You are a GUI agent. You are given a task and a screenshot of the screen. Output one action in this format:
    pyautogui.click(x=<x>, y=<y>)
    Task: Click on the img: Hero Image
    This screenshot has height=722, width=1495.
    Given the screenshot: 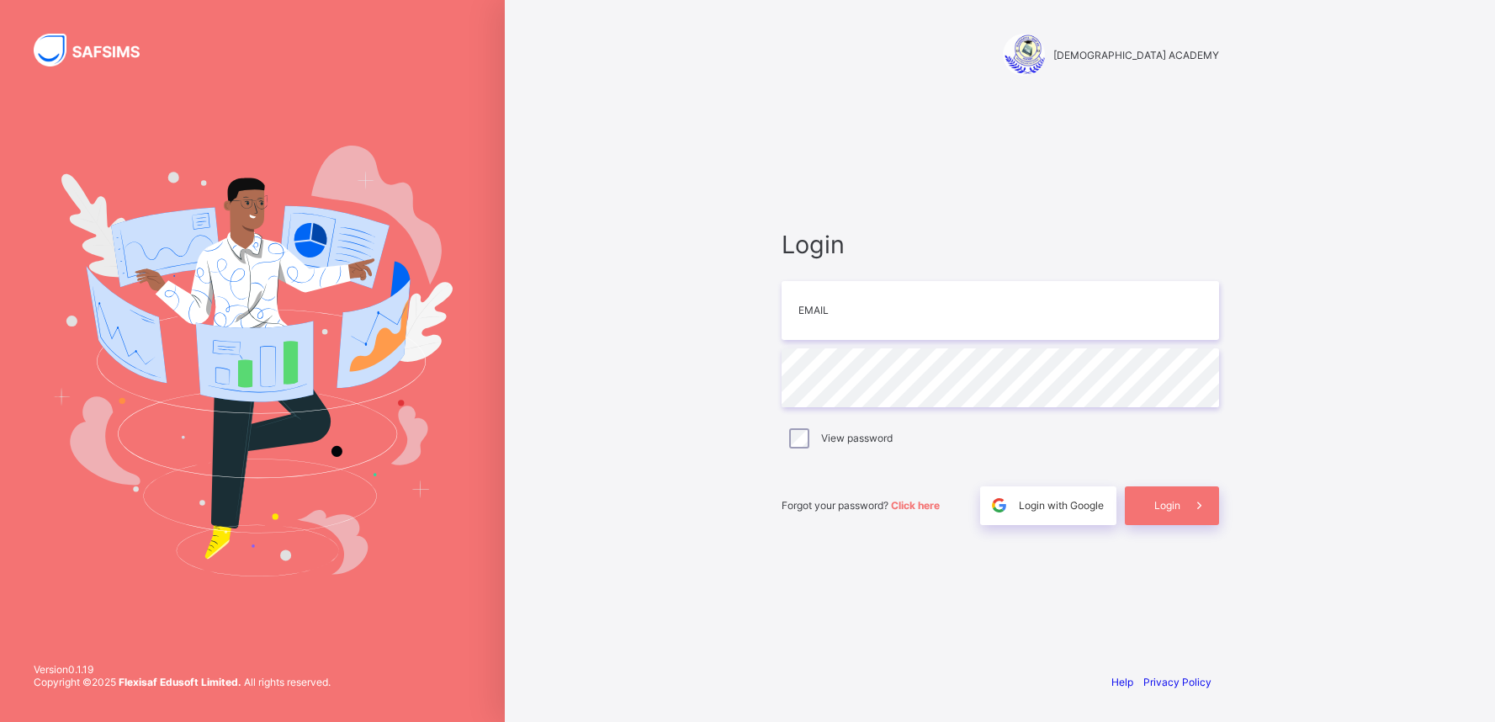 What is the action you would take?
    pyautogui.click(x=252, y=361)
    